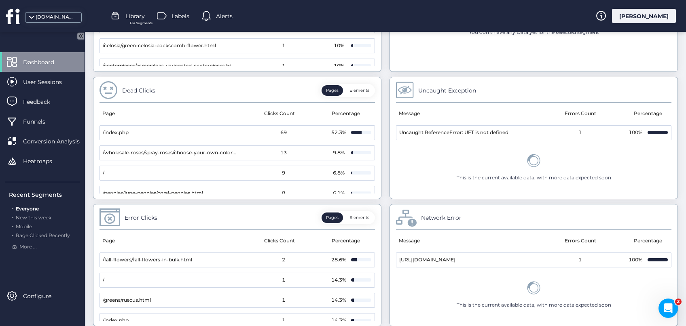 This screenshot has width=686, height=326. What do you see at coordinates (339, 133) in the screenshot?
I see `div: 52.3%` at bounding box center [339, 133].